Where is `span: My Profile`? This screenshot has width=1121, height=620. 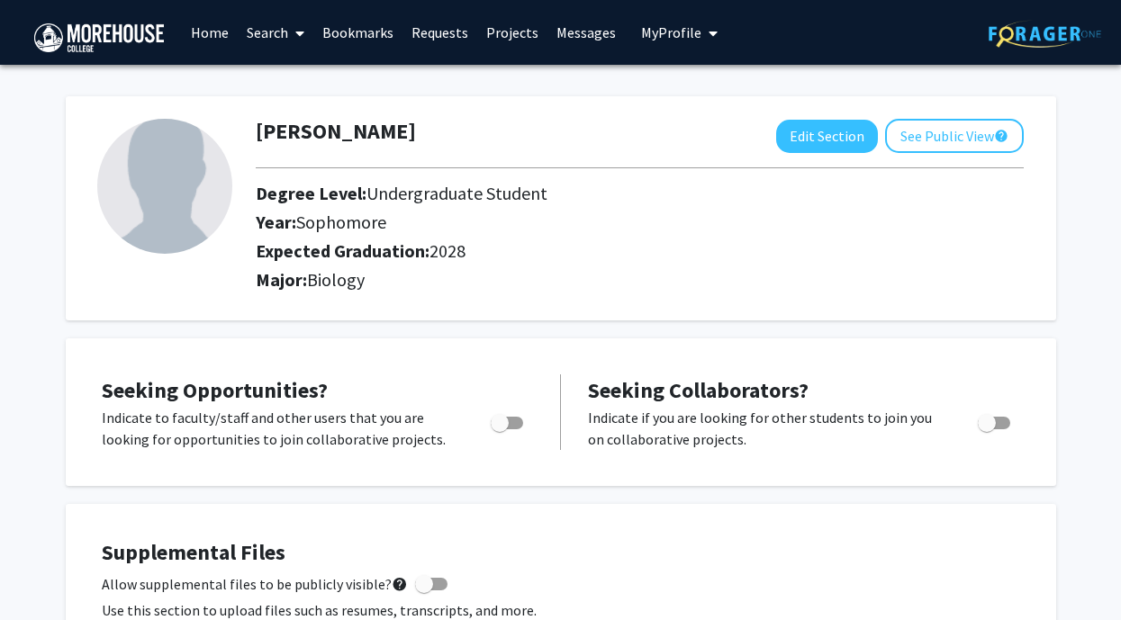
span: My Profile is located at coordinates (671, 32).